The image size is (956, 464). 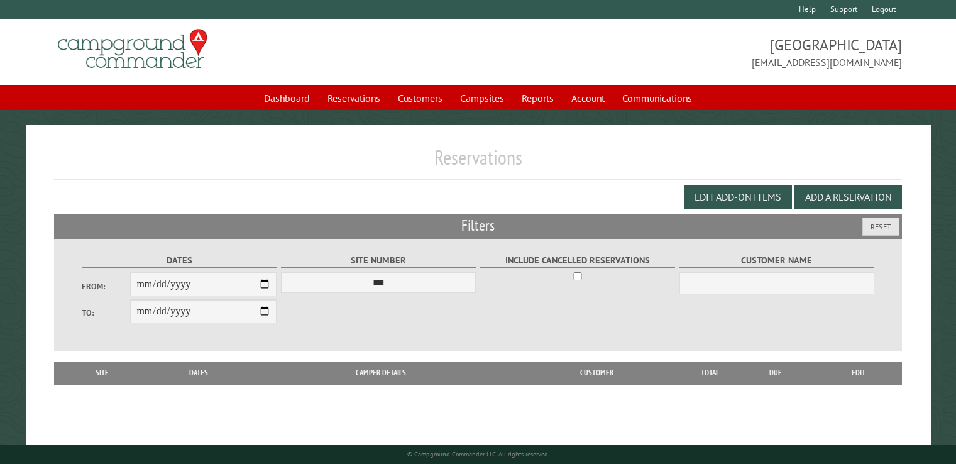 I want to click on small: © Campground Commander LLC. All rights reserved., so click(x=478, y=454).